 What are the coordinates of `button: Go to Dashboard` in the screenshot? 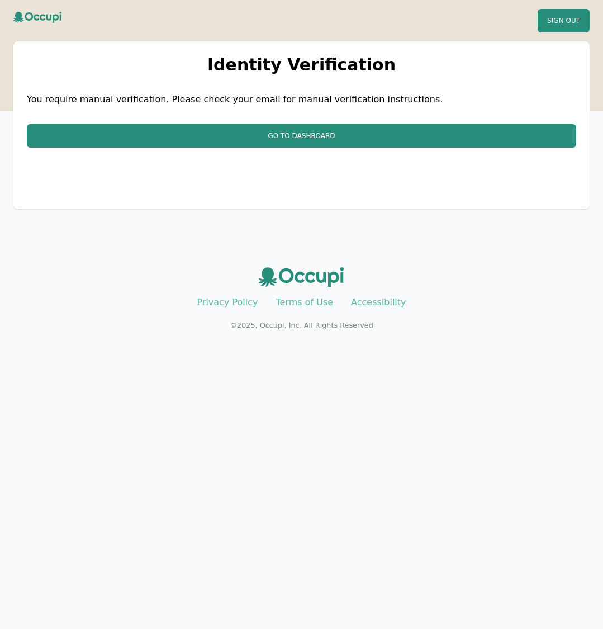 It's located at (301, 136).